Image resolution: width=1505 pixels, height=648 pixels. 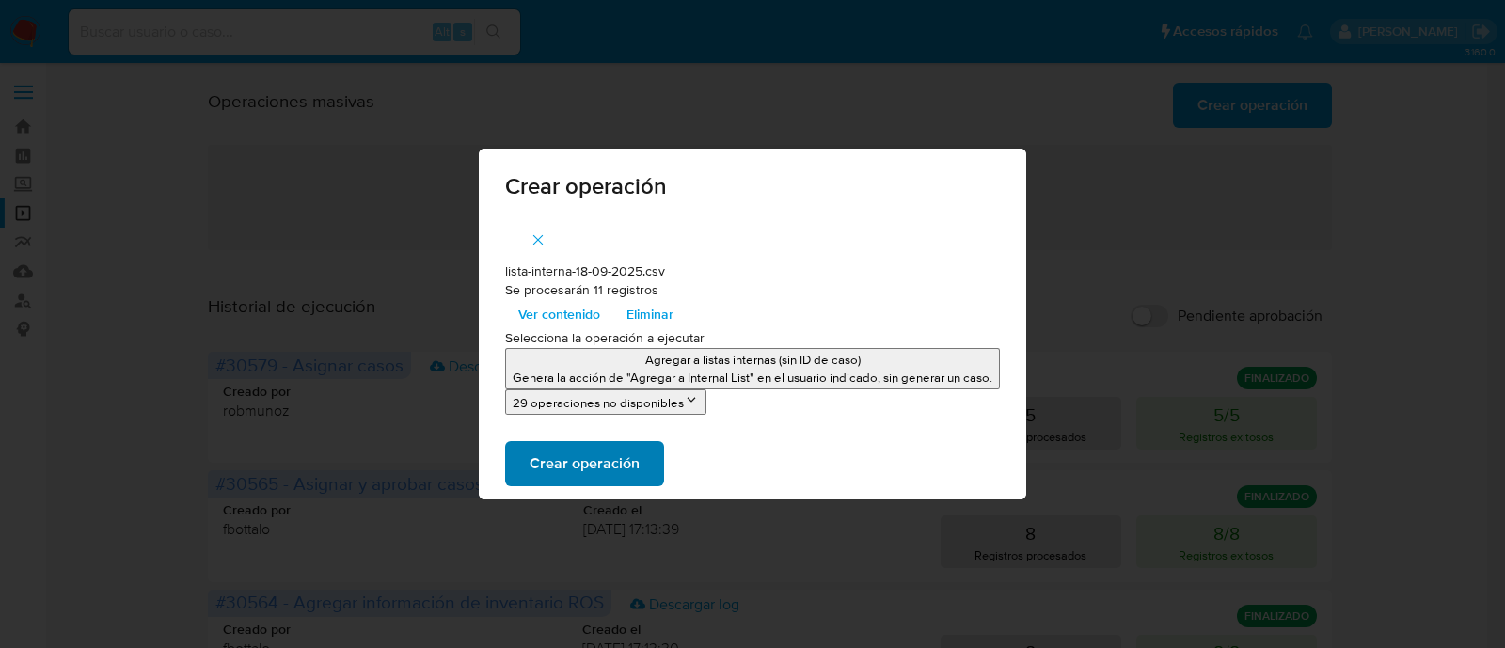 What do you see at coordinates (752, 369) in the screenshot?
I see `button: Agregar a listas internas (sin ID de caso)Genera la acción de "Agregar a Internal List" en el usu...` at bounding box center [752, 369].